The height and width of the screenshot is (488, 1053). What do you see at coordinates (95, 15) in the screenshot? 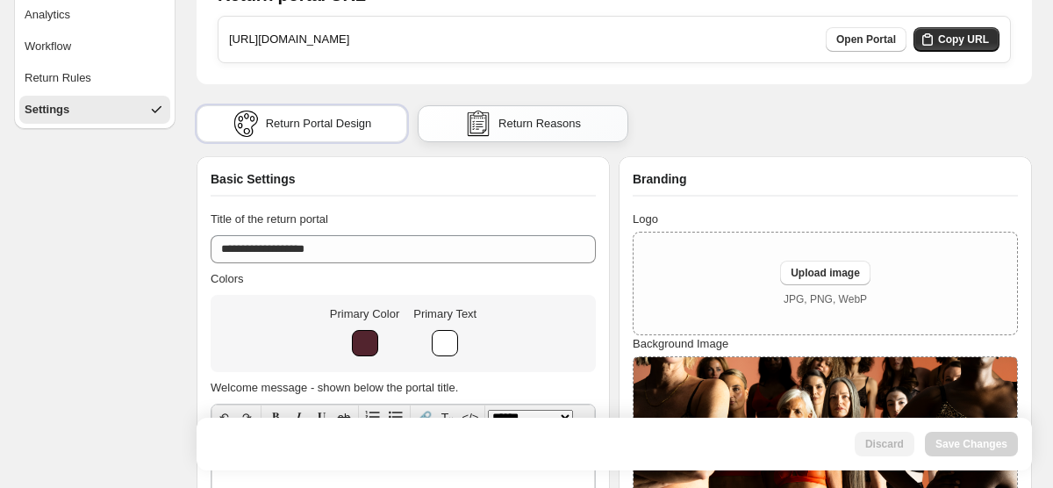
I see `button: Analytics` at bounding box center [95, 15].